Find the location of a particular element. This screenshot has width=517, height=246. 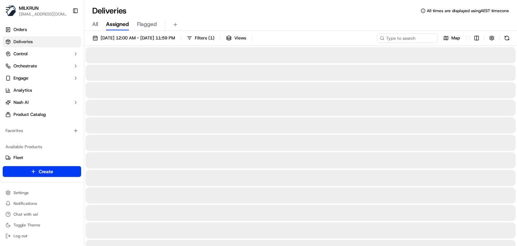

a: Fleet is located at coordinates (42, 157).